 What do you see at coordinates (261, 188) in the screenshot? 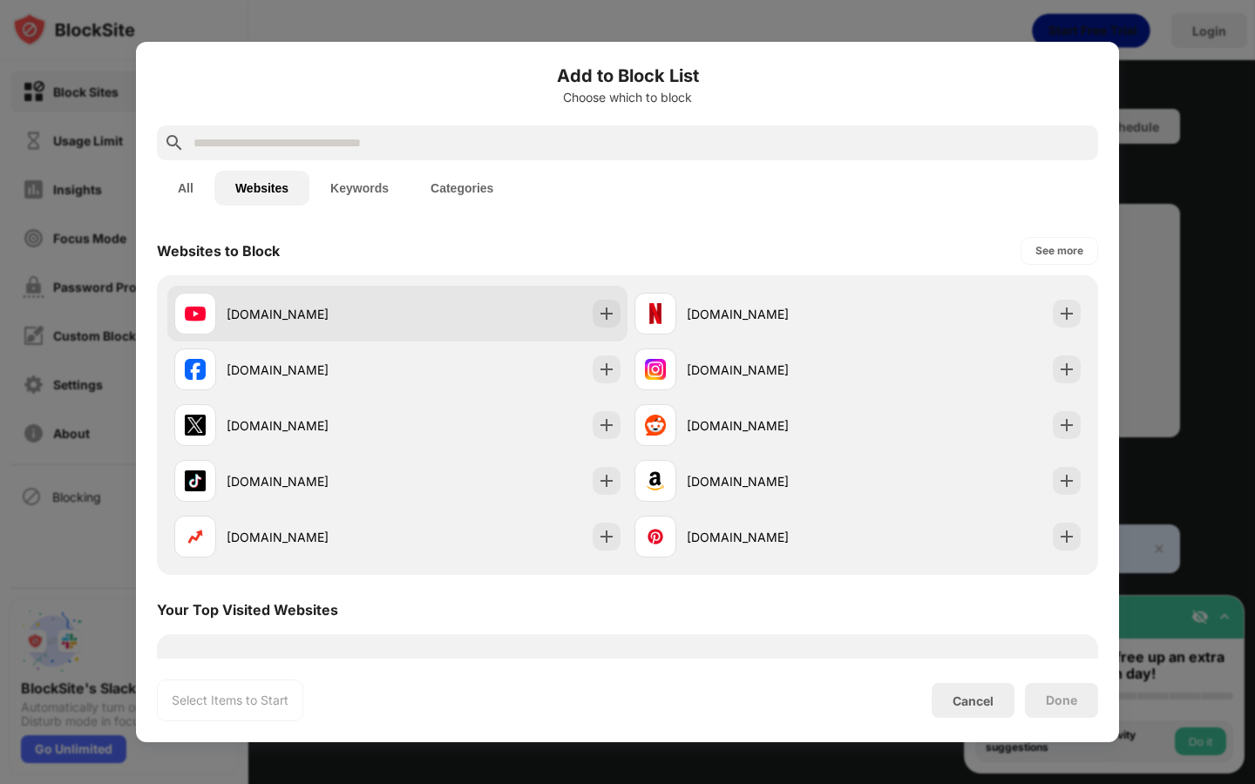
I see `button: Websites` at bounding box center [261, 188].